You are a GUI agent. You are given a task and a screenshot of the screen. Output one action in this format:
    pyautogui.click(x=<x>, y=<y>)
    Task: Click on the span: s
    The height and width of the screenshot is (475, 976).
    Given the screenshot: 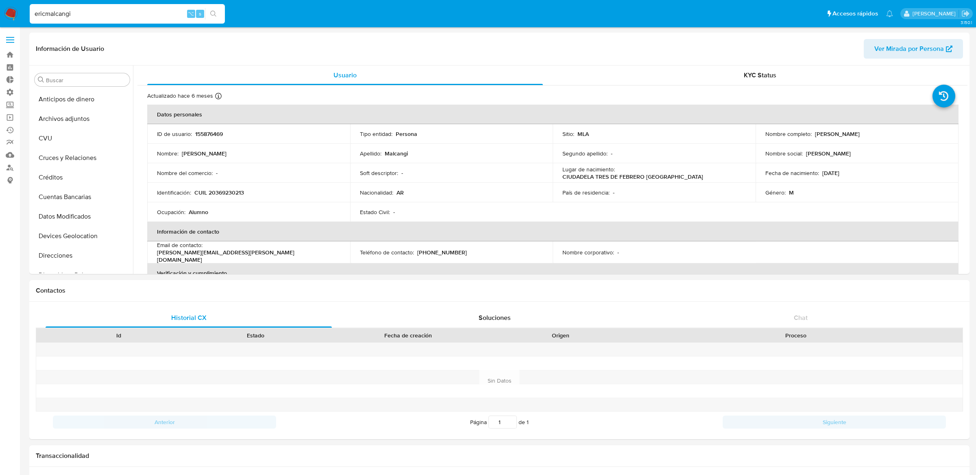 What is the action you would take?
    pyautogui.click(x=200, y=13)
    